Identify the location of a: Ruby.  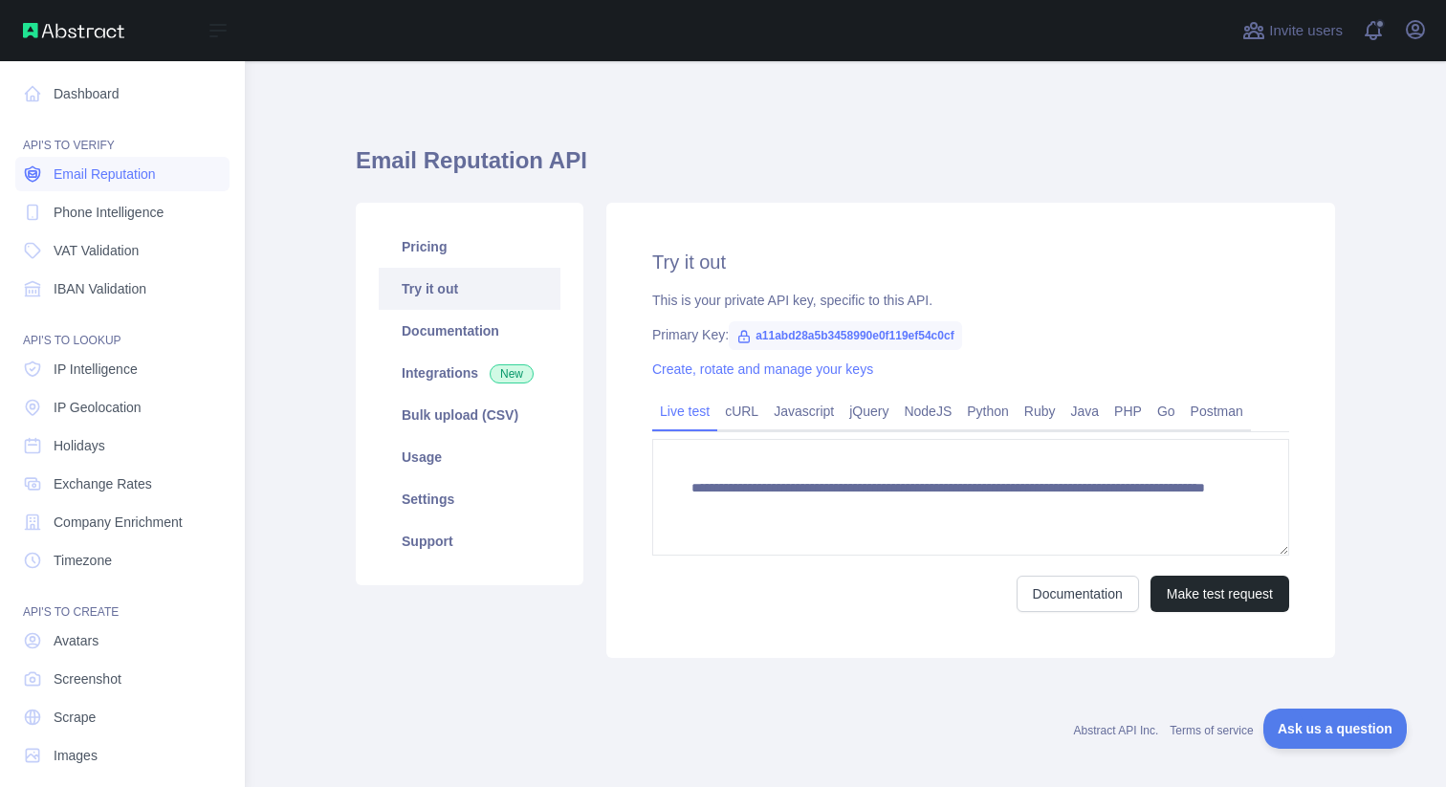
(1040, 411).